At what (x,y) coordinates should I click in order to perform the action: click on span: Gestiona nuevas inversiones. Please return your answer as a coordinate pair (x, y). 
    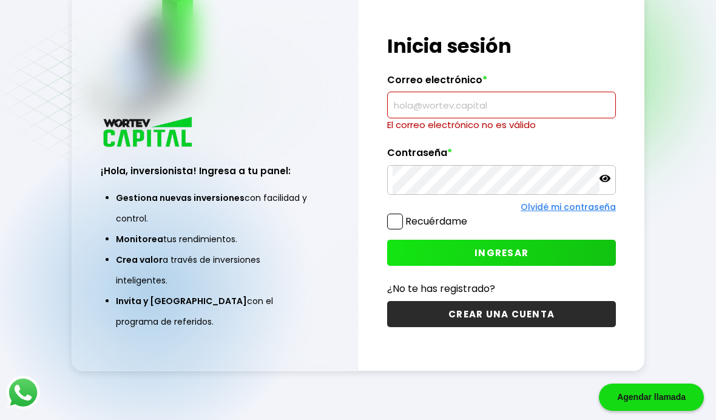
    Looking at the image, I should click on (180, 198).